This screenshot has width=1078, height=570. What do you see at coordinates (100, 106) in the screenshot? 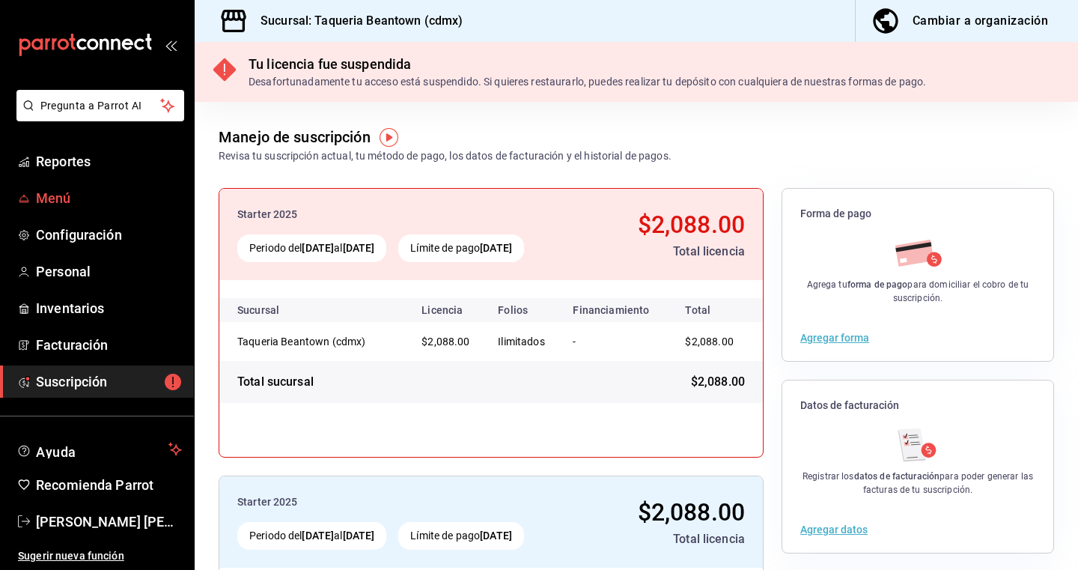
I see `button: Pregunta a Parrot AI` at bounding box center [100, 106].